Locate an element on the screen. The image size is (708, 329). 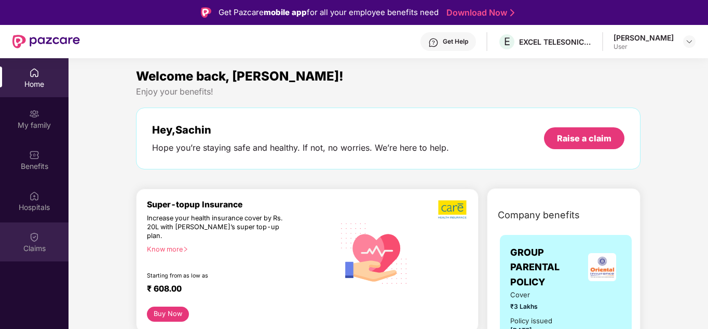
div: Get Pazcare for all your employee benefits need is located at coordinates (329, 12).